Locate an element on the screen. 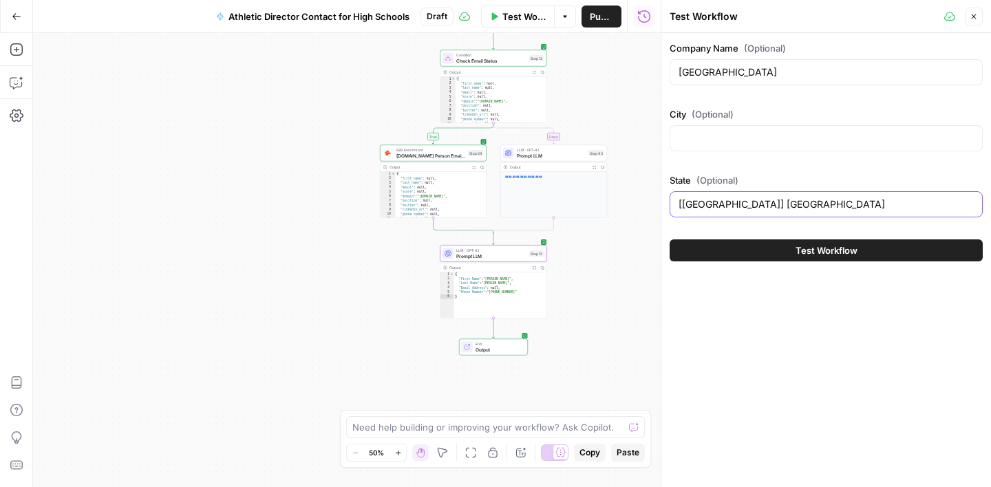 The image size is (991, 487). button: Copy is located at coordinates (590, 453).